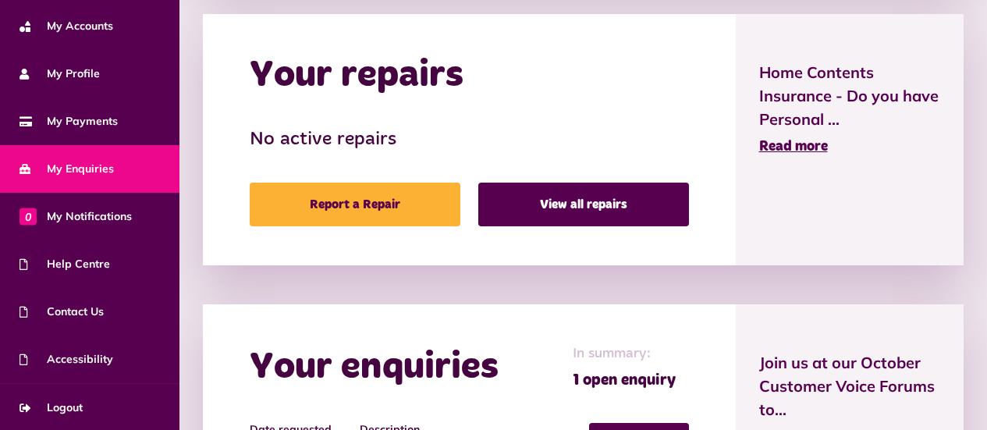 The width and height of the screenshot is (987, 430). Describe the element at coordinates (850, 109) in the screenshot. I see `a: Home Contents Insurance - Do you have Personal ... Read more` at that location.